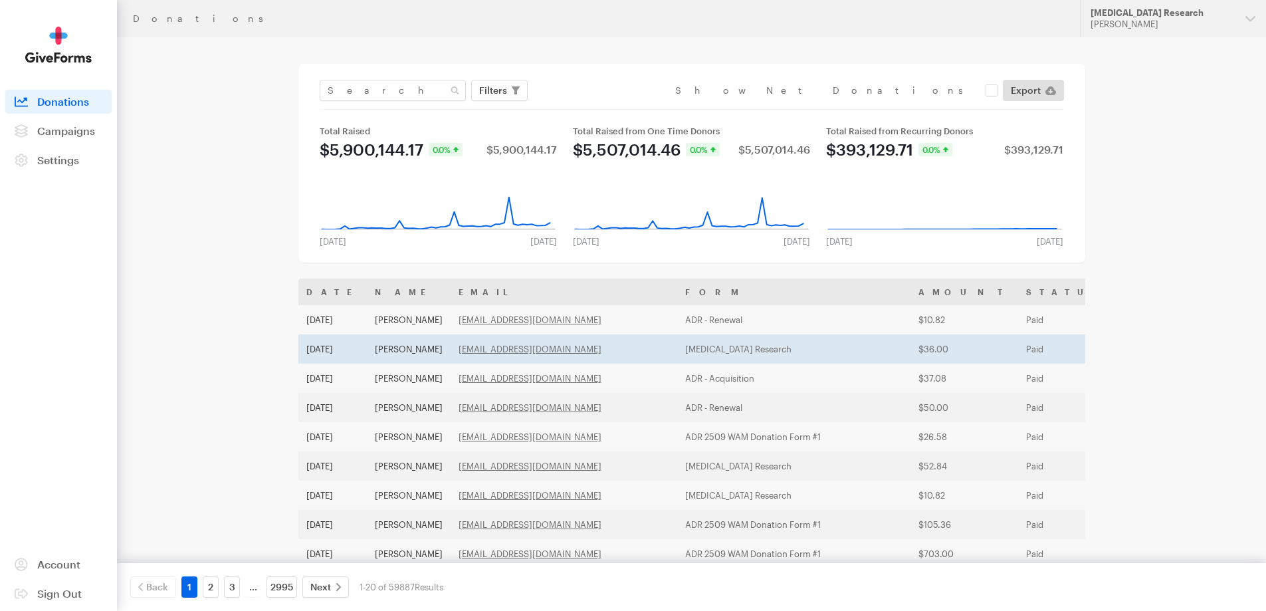 This screenshot has height=611, width=1266. I want to click on span: Filters, so click(493, 90).